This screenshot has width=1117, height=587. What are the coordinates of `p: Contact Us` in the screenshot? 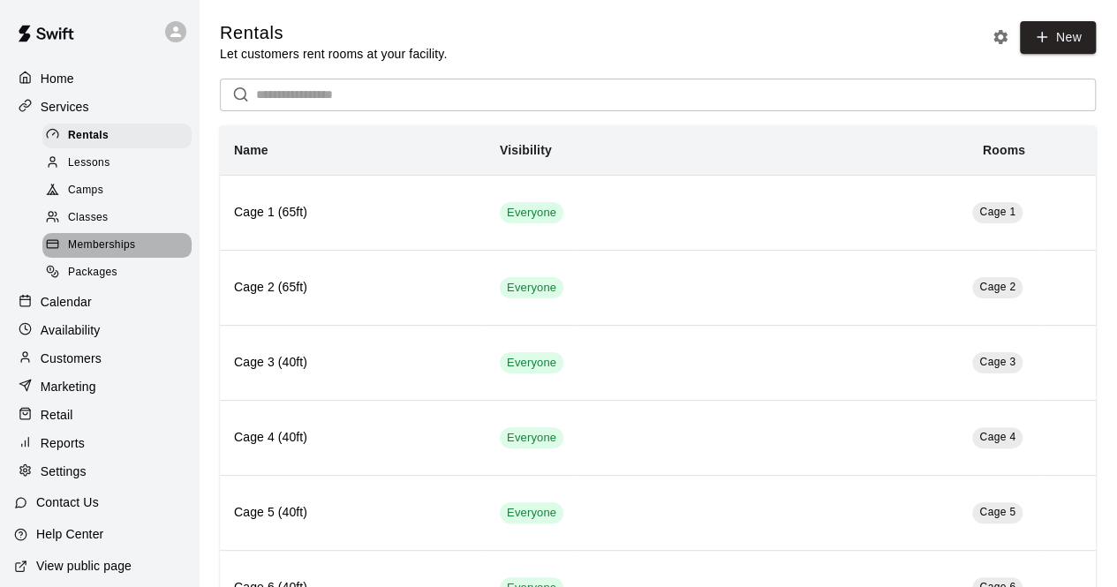 It's located at (67, 502).